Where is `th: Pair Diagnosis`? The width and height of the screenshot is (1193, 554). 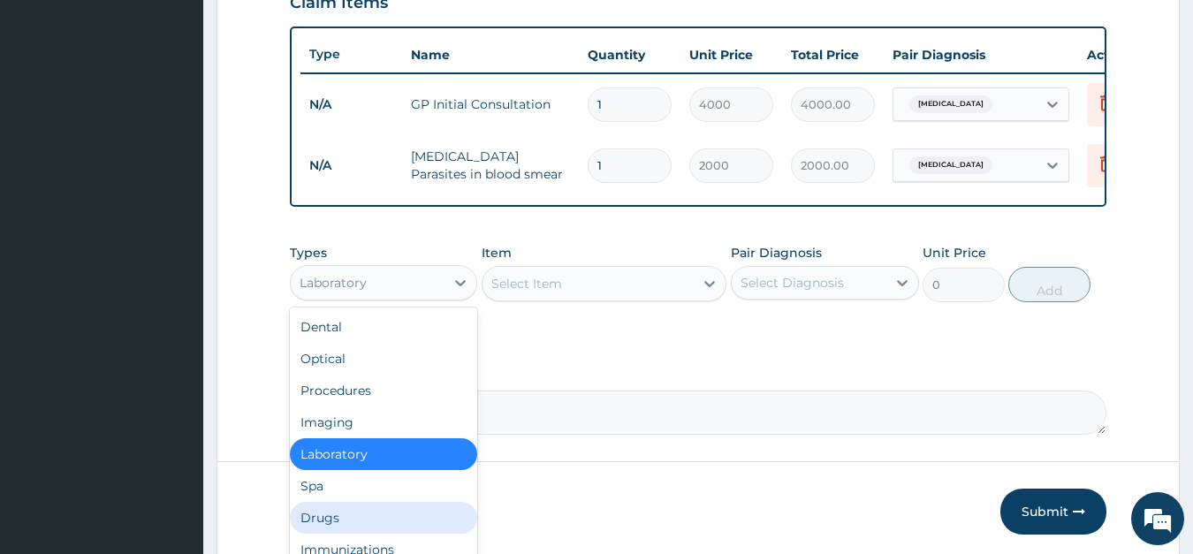
th: Pair Diagnosis is located at coordinates (981, 55).